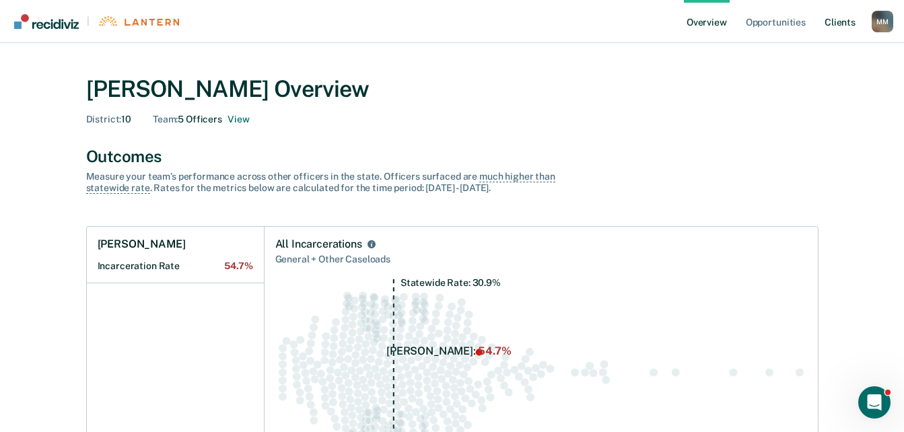 This screenshot has width=904, height=432. What do you see at coordinates (318, 244) in the screenshot?
I see `div: All Incarcerations` at bounding box center [318, 244].